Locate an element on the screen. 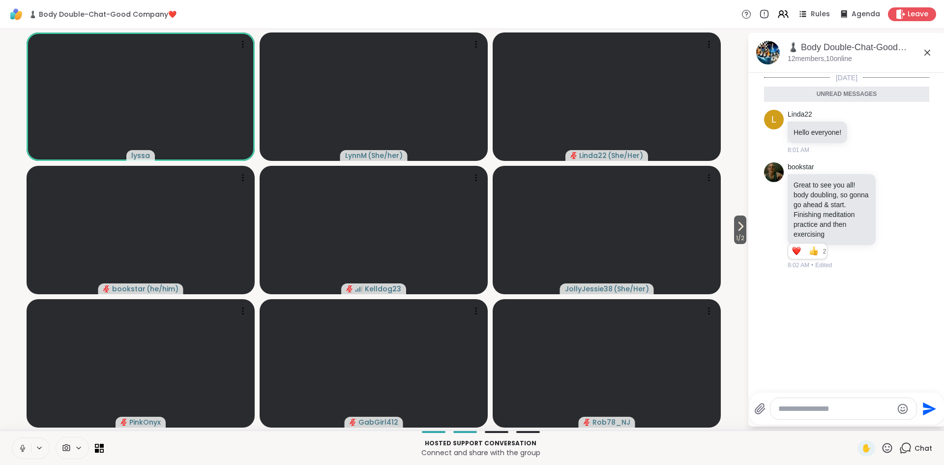 This screenshot has height=465, width=944. span: lyssa is located at coordinates (141, 155).